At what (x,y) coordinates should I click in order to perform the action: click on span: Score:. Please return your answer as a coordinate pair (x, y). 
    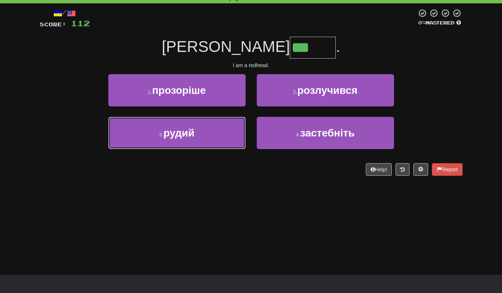
    Looking at the image, I should click on (53, 24).